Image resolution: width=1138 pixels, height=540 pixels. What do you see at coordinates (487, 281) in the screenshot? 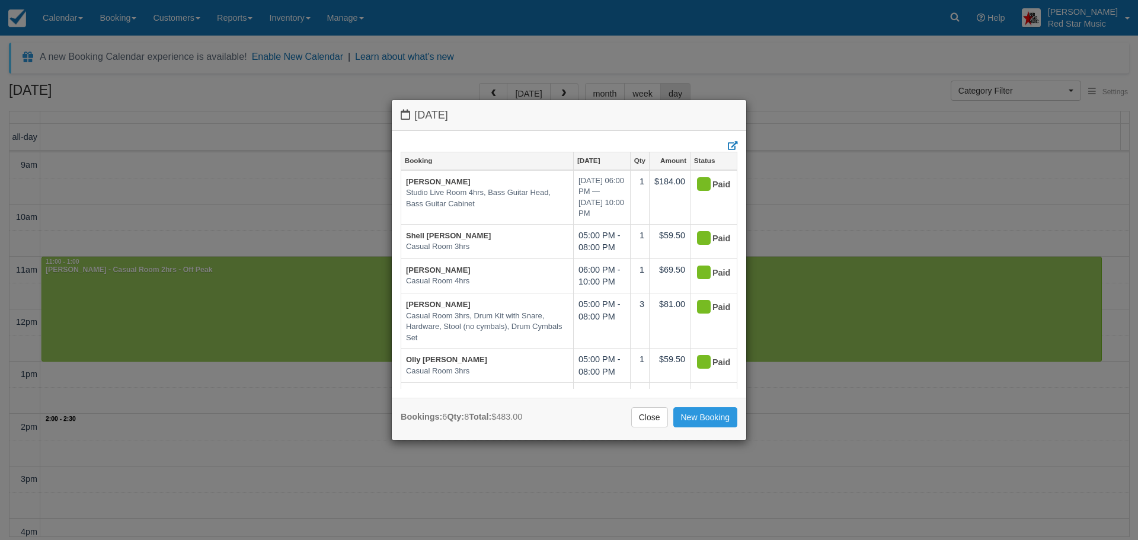
I see `em: Casual Room 4hrs` at bounding box center [487, 281].